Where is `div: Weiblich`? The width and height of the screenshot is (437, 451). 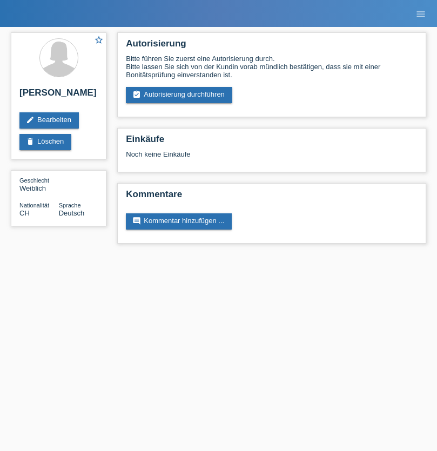
div: Weiblich is located at coordinates (39, 184).